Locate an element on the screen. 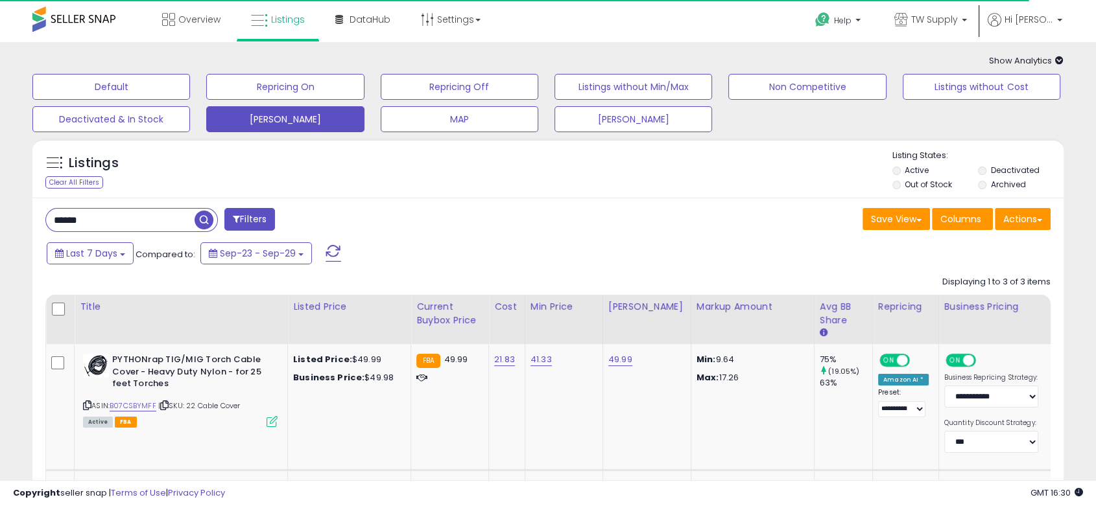 Image resolution: width=1096 pixels, height=506 pixels. a: Privacy Policy is located at coordinates (196, 493).